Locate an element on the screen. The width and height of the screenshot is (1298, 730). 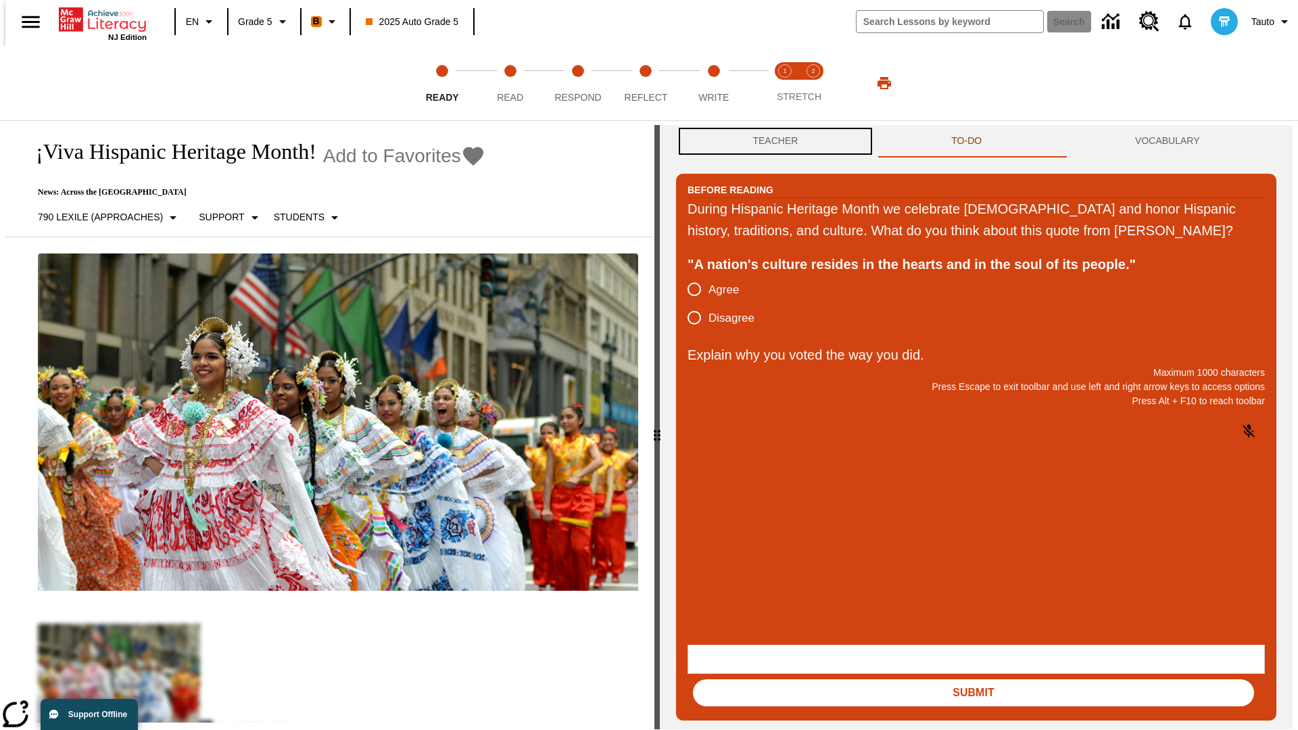
button: Ready step 1 of 5 is located at coordinates (442, 83).